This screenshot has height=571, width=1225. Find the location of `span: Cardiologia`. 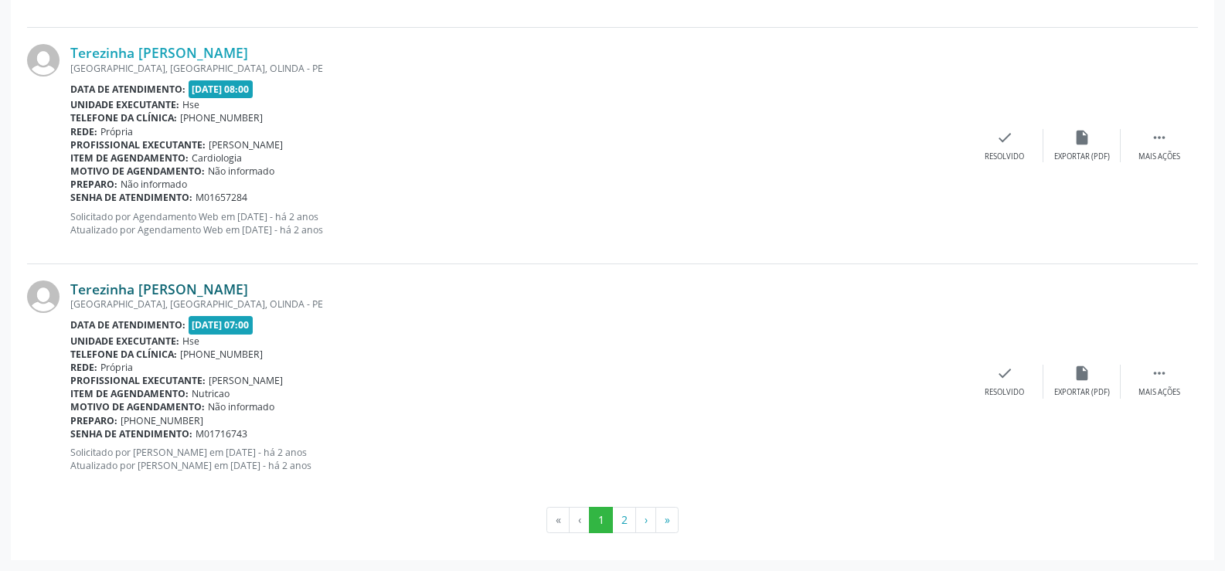

span: Cardiologia is located at coordinates (216, 158).